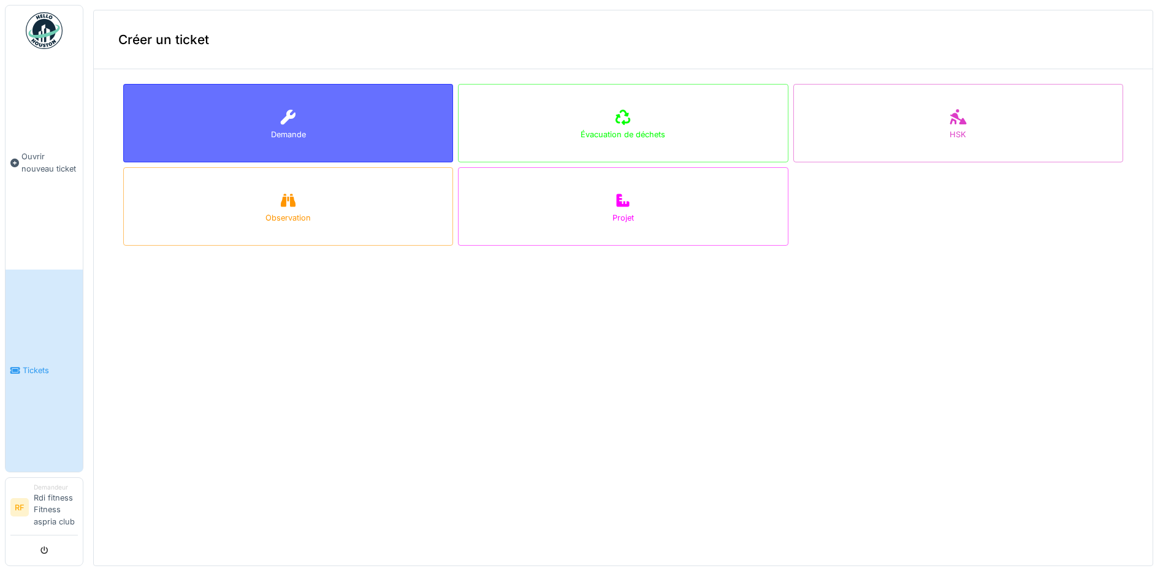  Describe the element at coordinates (44, 509) in the screenshot. I see `a: RF DemandeurRdi fitness Fitness aspria club` at that location.